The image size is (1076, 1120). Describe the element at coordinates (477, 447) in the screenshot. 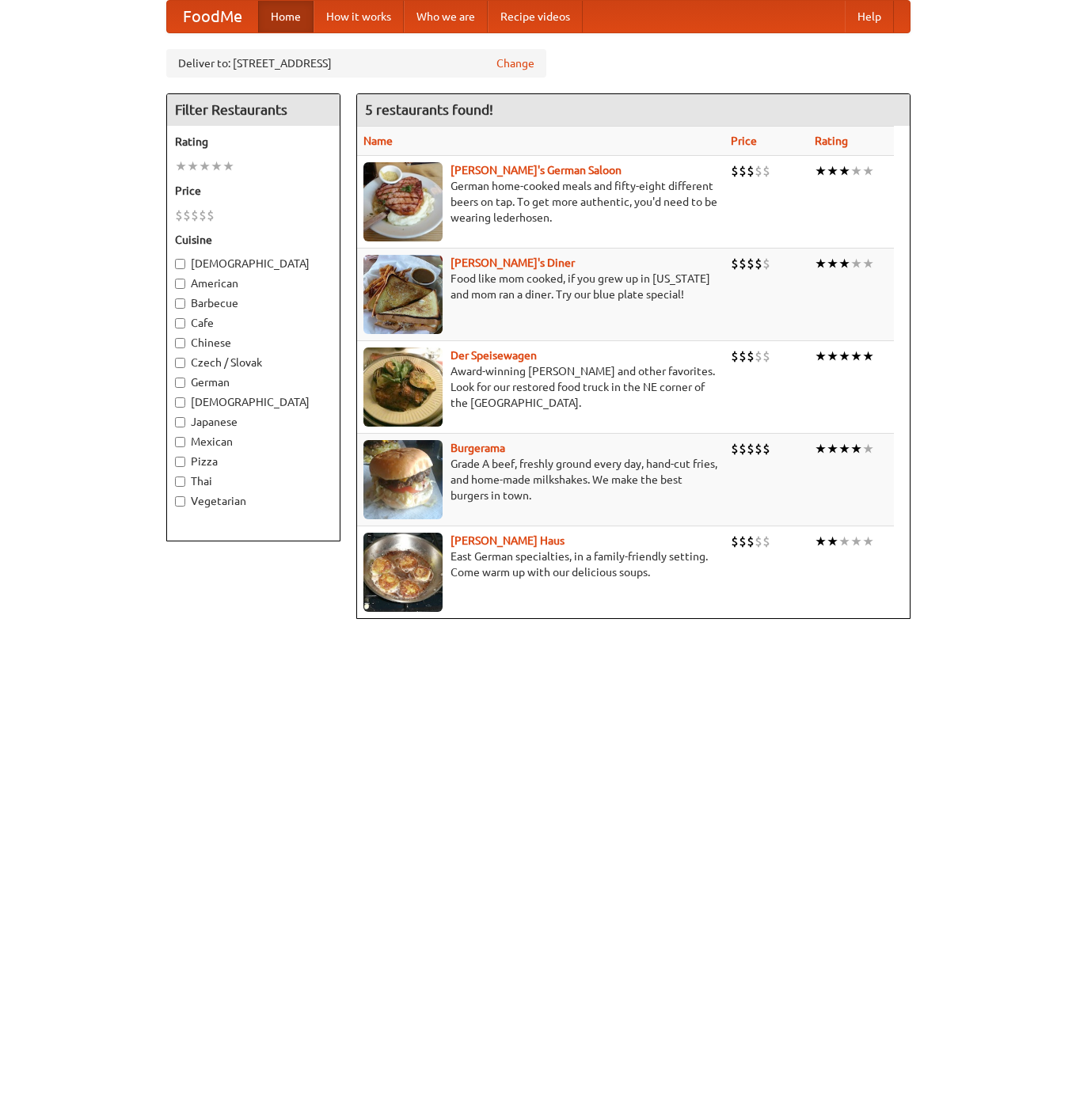

I see `a: Burgerama` at that location.